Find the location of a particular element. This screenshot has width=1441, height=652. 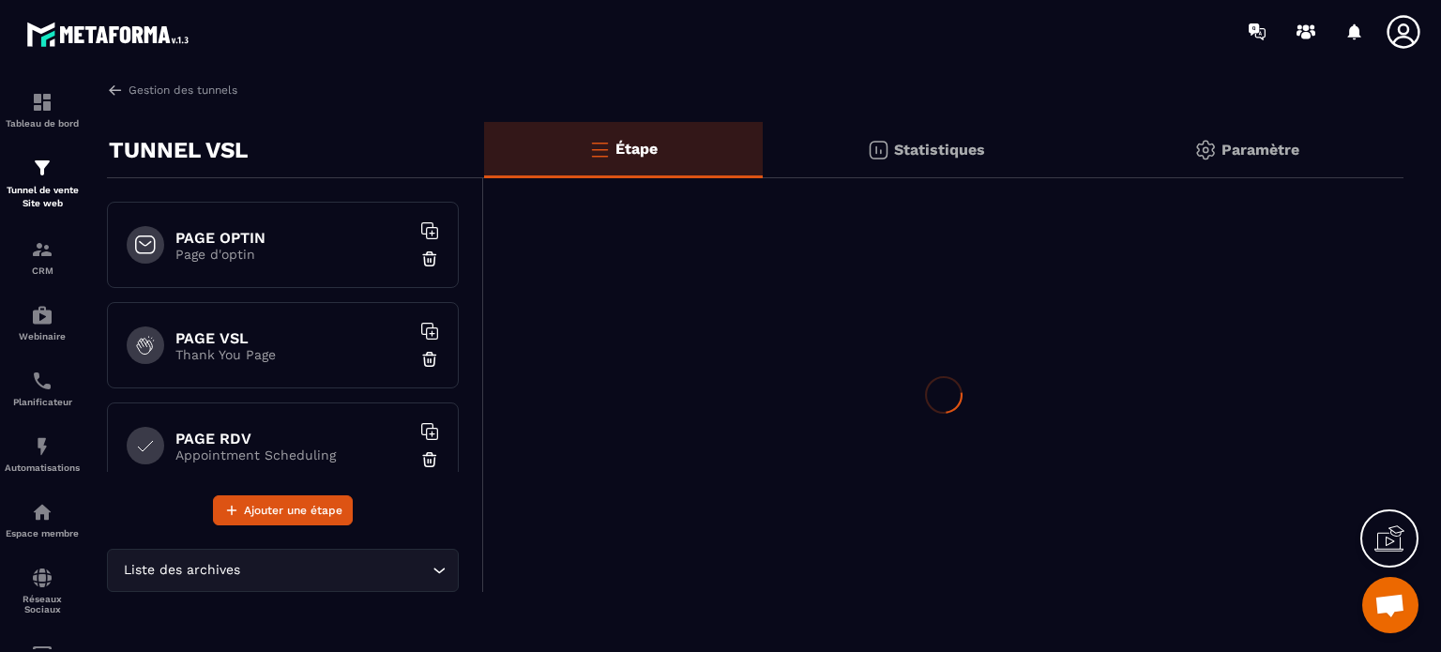

button: Ajouter une étape is located at coordinates (282, 510).